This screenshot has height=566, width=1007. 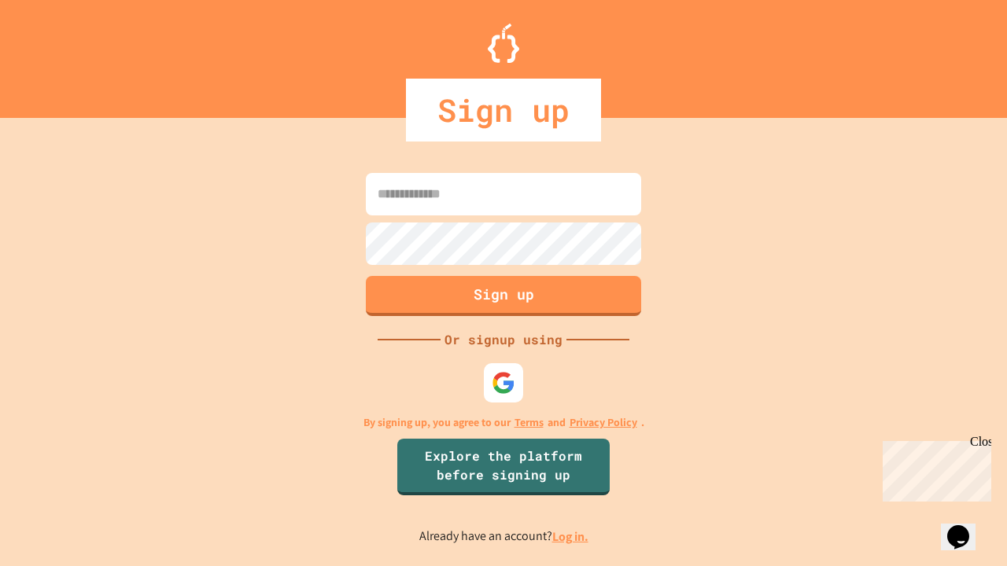 I want to click on div: Or signup using, so click(x=503, y=340).